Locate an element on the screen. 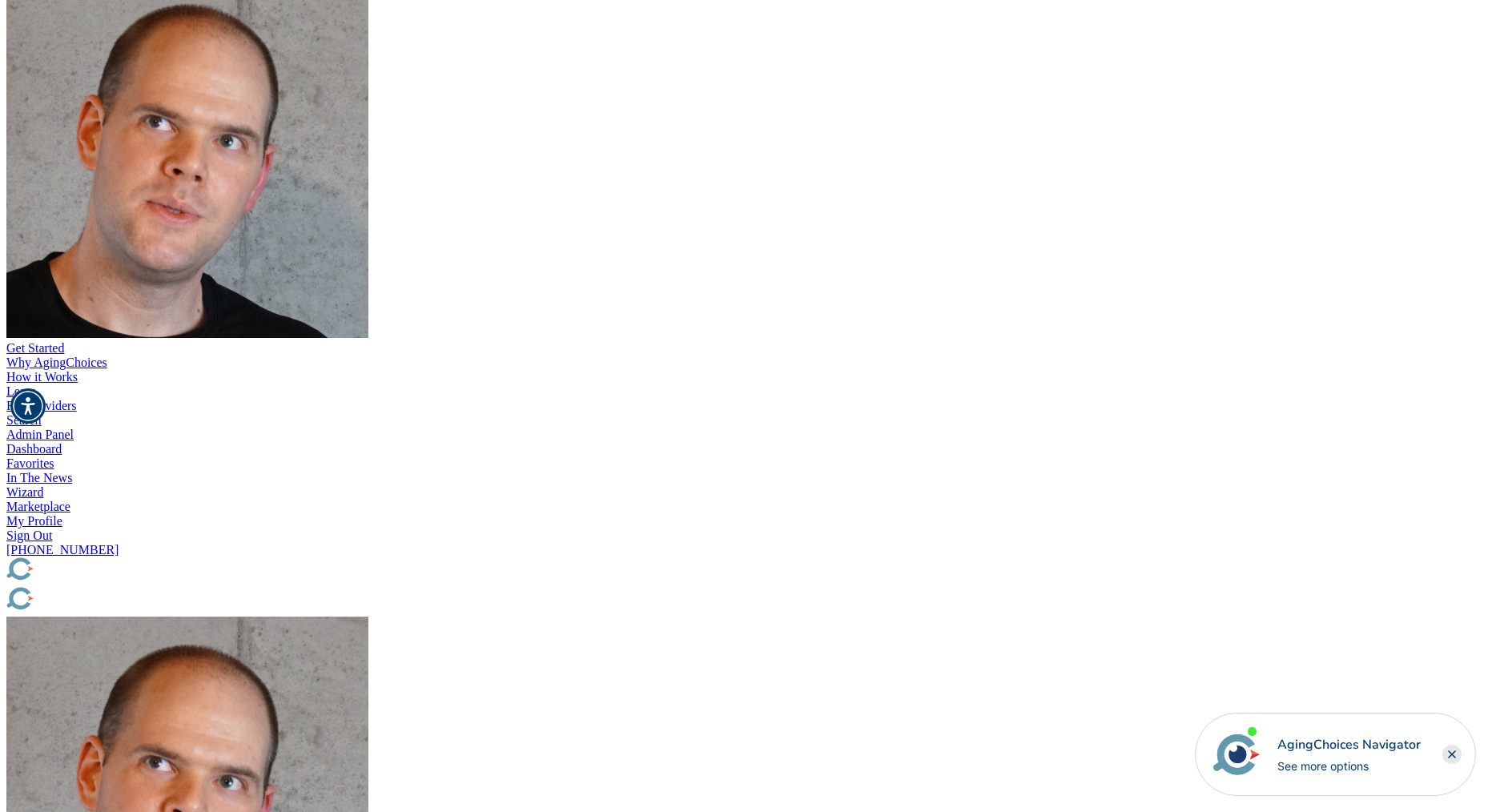  div: For Providers is located at coordinates (746, 406).